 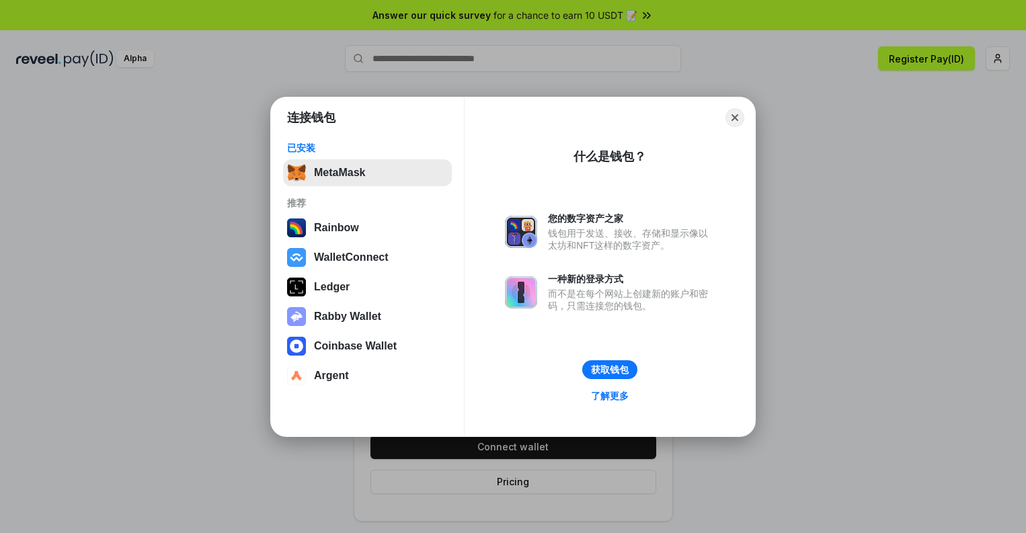 What do you see at coordinates (311, 118) in the screenshot?
I see `h1: 连接钱包` at bounding box center [311, 118].